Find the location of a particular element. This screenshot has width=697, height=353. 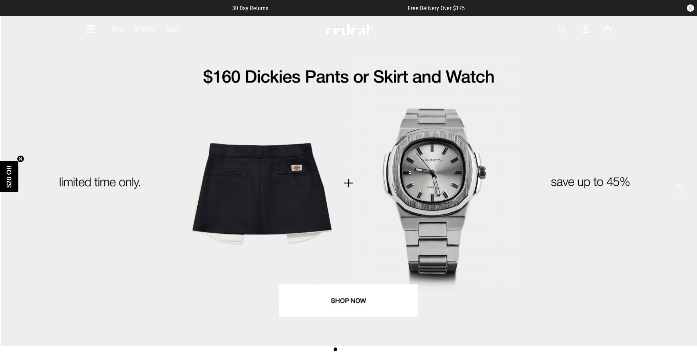

span: $20 Off is located at coordinates (9, 176).